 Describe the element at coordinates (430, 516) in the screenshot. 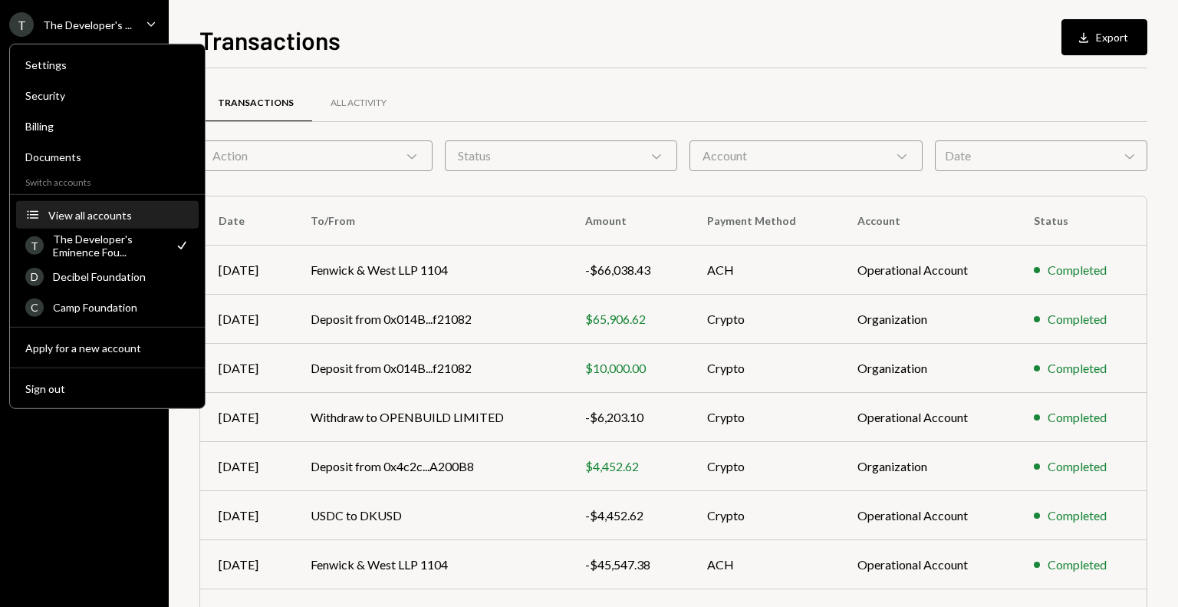

I see `td: USDC to DKUSD` at that location.